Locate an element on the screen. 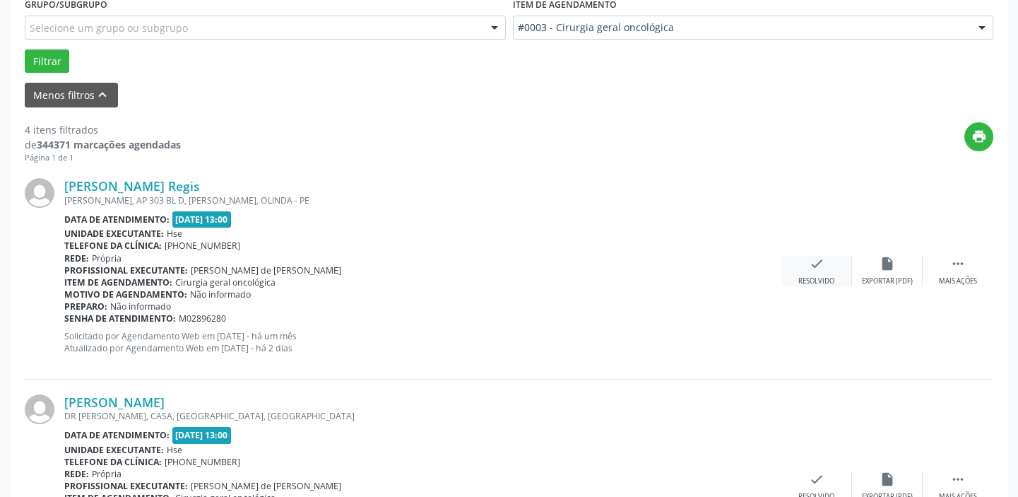  i: keyboard_arrow_up is located at coordinates (102, 95).